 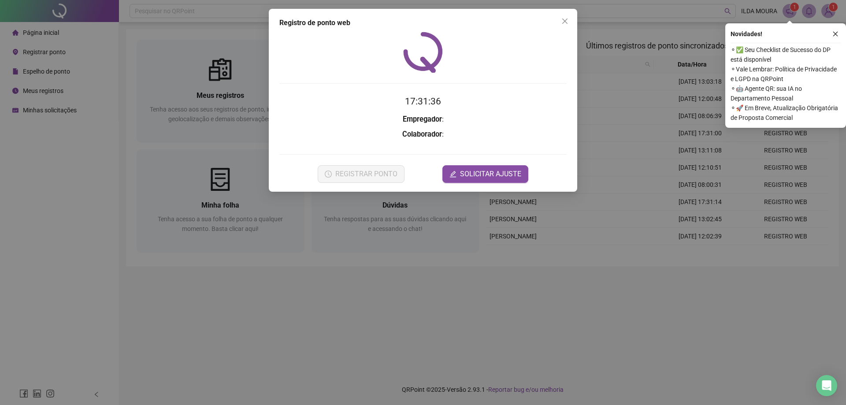 I want to click on button: REGISTRAR PONTO, so click(x=361, y=174).